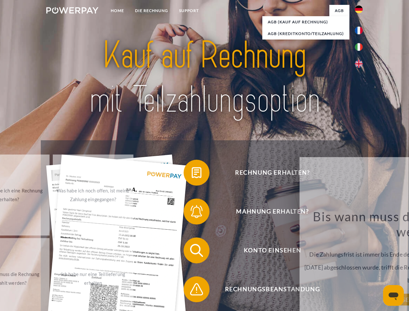 This screenshot has height=311, width=409. Describe the element at coordinates (268, 250) in the screenshot. I see `a: Konto einsehen` at that location.